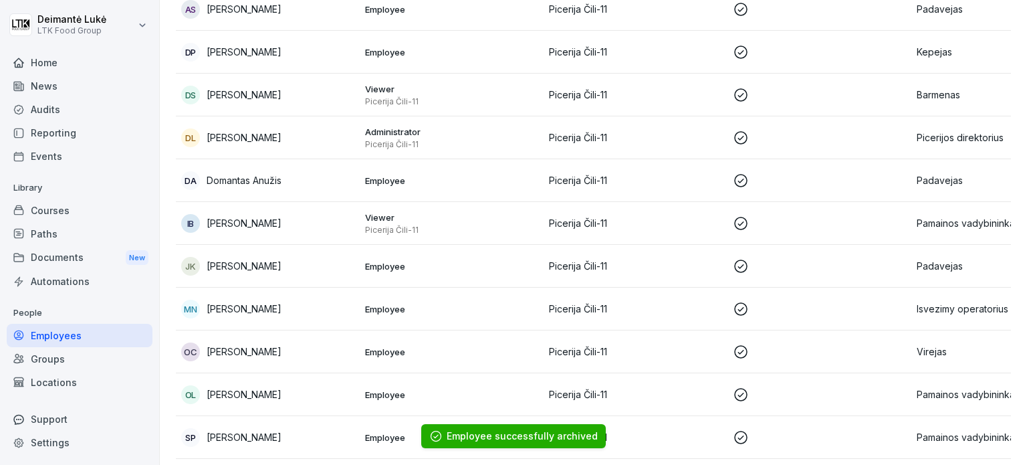 This screenshot has width=1027, height=465. What do you see at coordinates (80, 188) in the screenshot?
I see `p: Library` at bounding box center [80, 188].